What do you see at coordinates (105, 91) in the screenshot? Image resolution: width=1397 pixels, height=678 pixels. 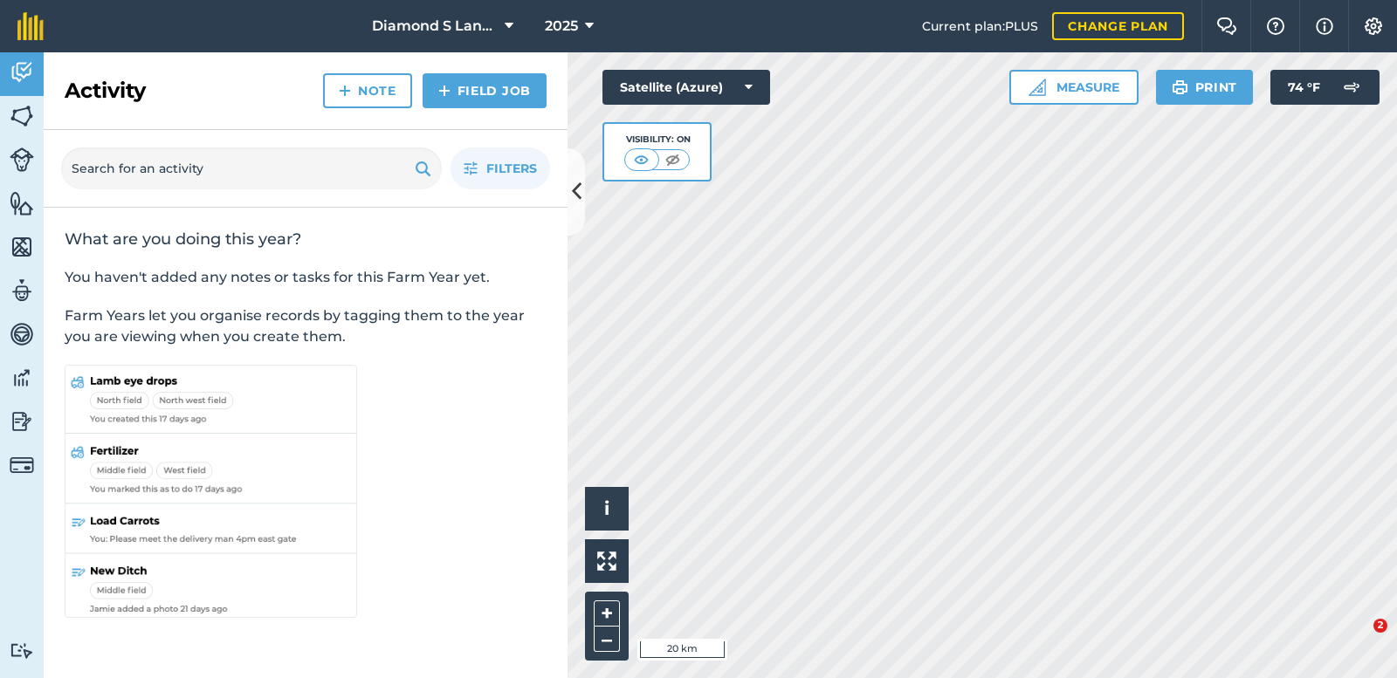 I see `h2: Activity` at bounding box center [105, 91].